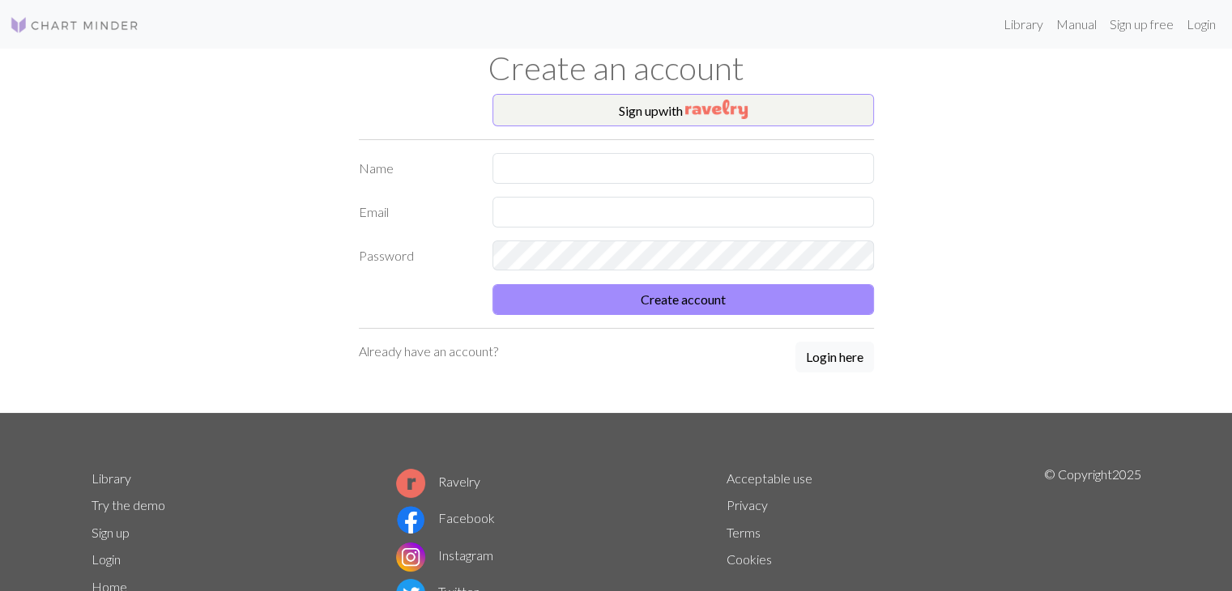 The height and width of the screenshot is (591, 1232). Describe the element at coordinates (616, 68) in the screenshot. I see `h1: Create an account` at that location.